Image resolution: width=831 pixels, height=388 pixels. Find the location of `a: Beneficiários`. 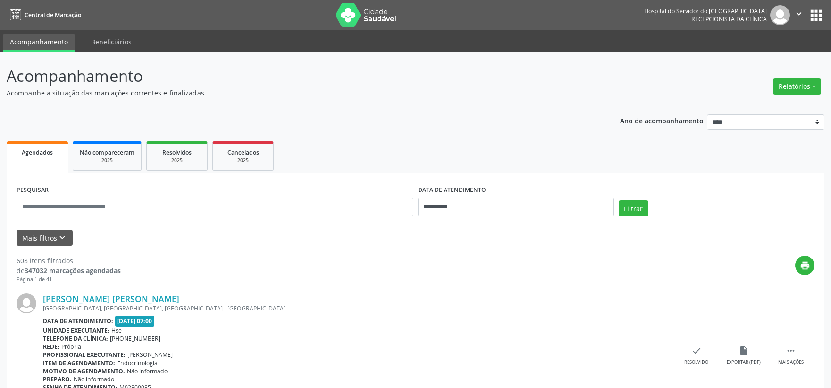

a: Beneficiários is located at coordinates (111, 42).